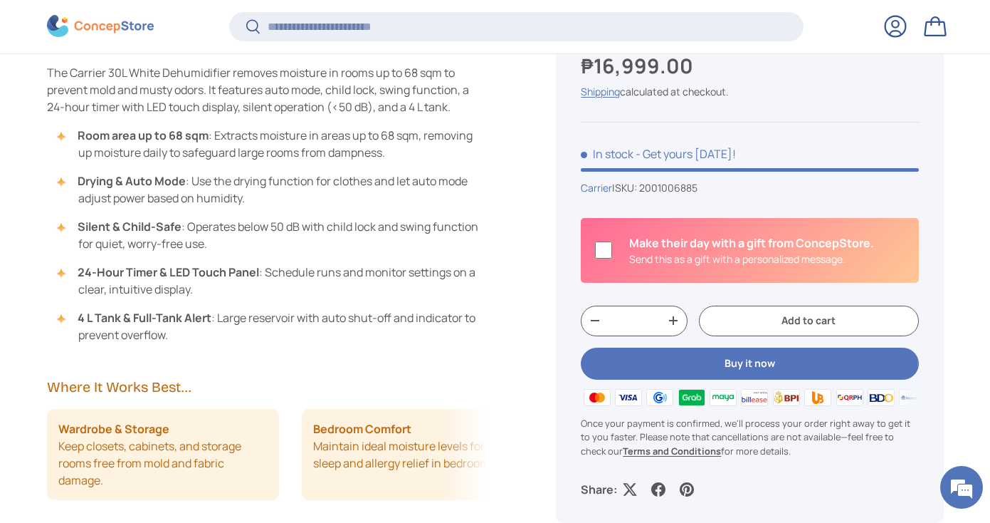 The height and width of the screenshot is (523, 990). What do you see at coordinates (668, 187) in the screenshot?
I see `span: 2001006885` at bounding box center [668, 187].